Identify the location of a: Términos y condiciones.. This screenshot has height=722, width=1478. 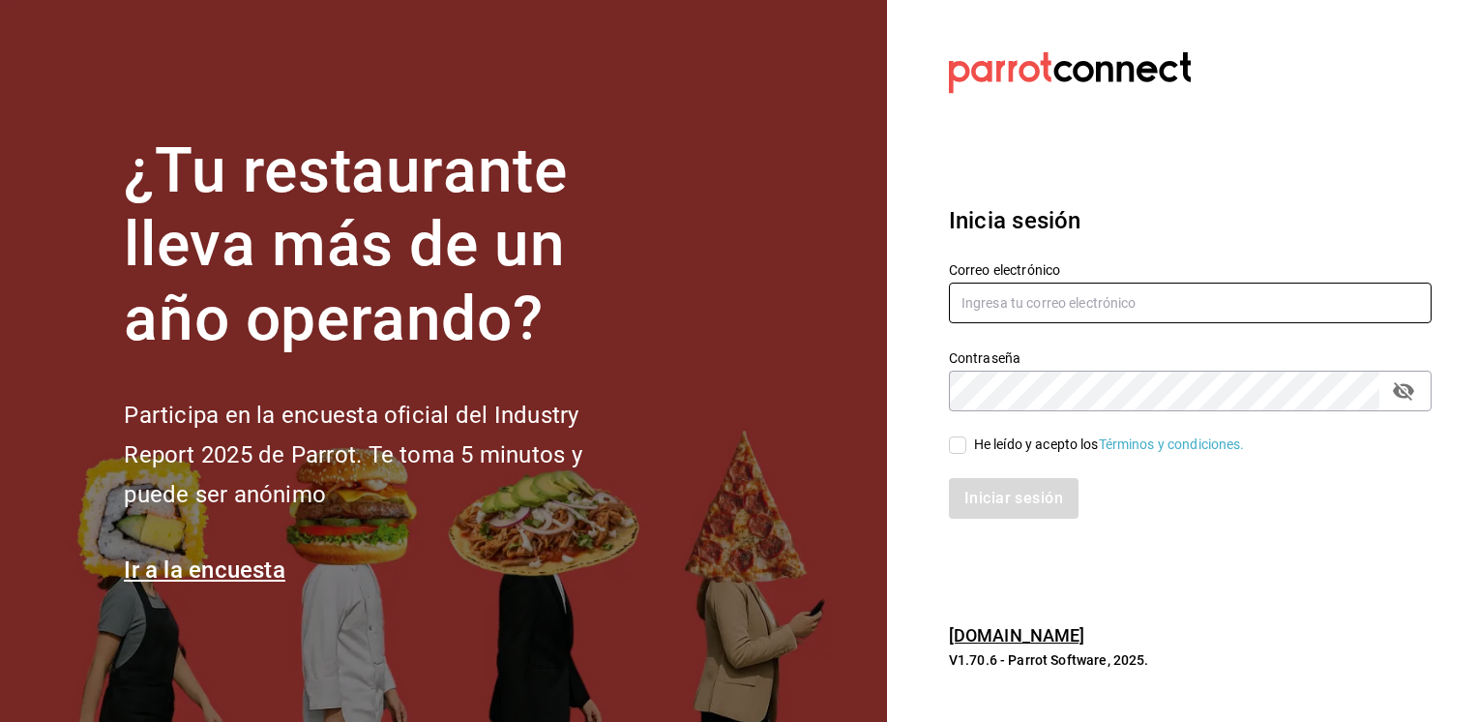
(1171, 444).